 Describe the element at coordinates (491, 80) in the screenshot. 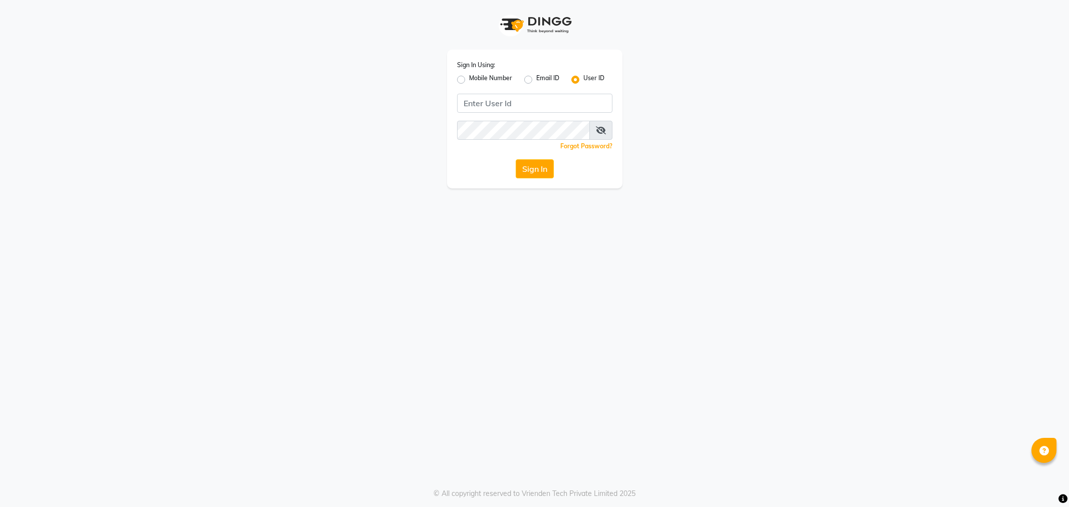

I see `label: Mobile Number` at that location.